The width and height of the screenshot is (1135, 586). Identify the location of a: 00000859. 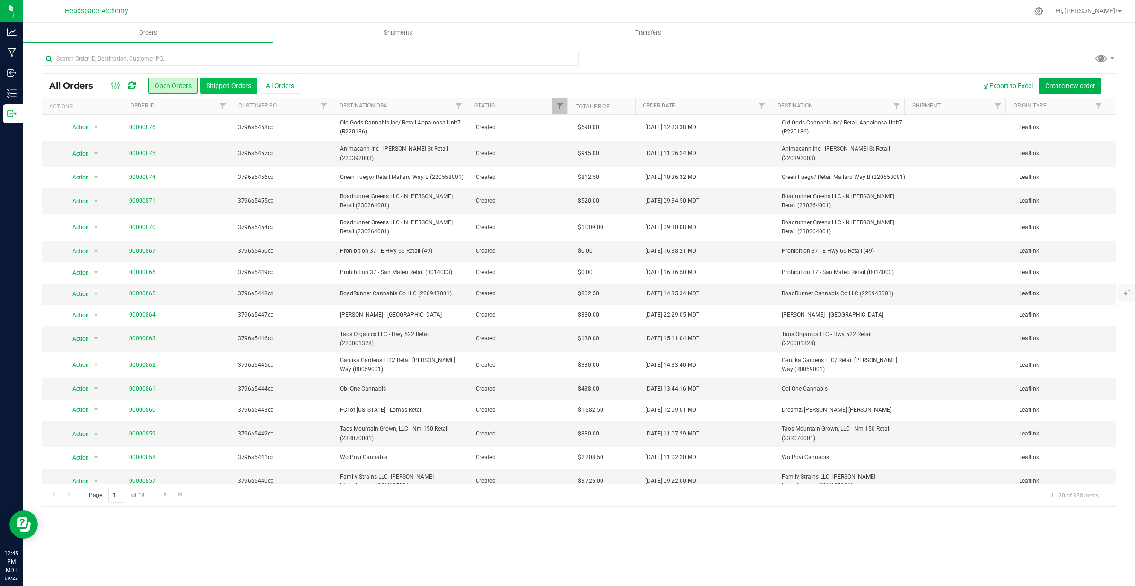
(142, 433).